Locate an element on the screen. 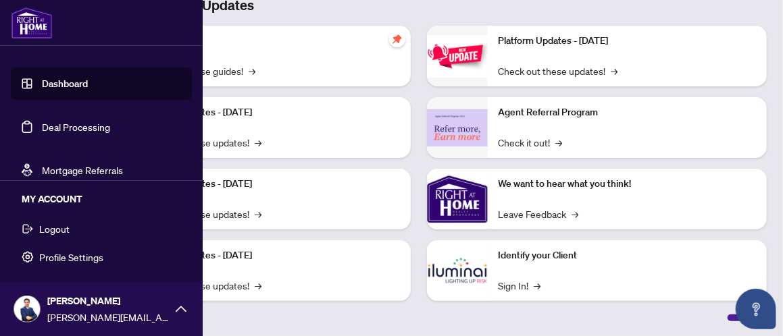 This screenshot has width=783, height=336. a: Leave Feedback→ is located at coordinates (538, 214).